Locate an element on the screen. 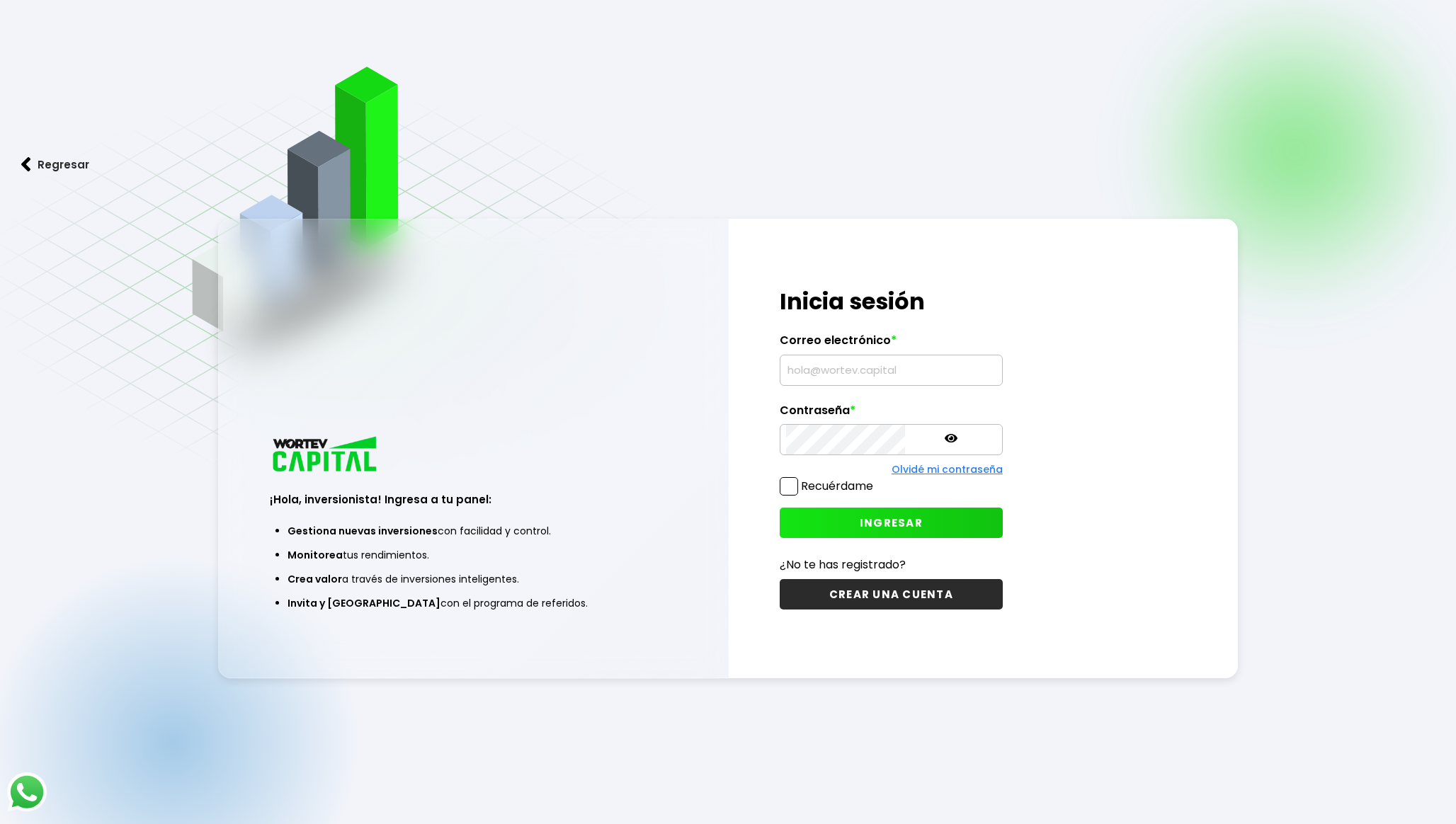  button: INGRESAR is located at coordinates (891, 522).